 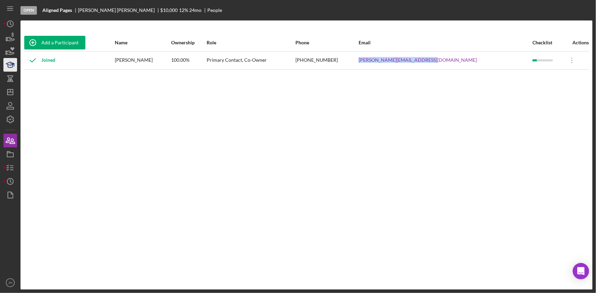 I want to click on span: $10,000, so click(x=169, y=10).